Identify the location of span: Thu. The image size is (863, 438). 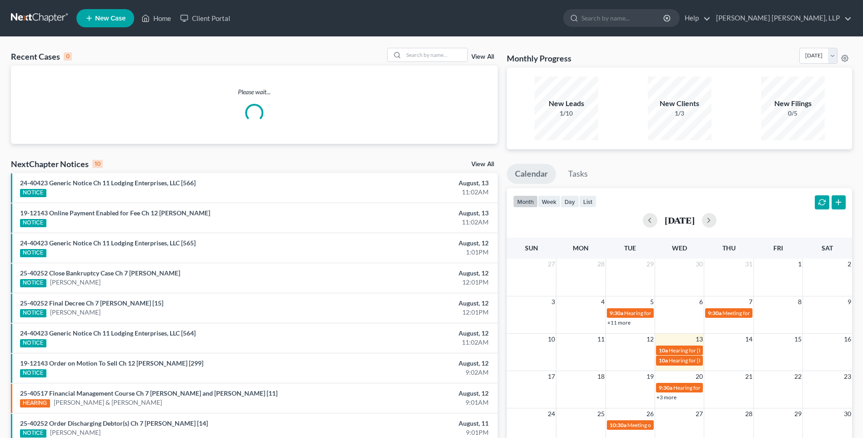
(729, 248).